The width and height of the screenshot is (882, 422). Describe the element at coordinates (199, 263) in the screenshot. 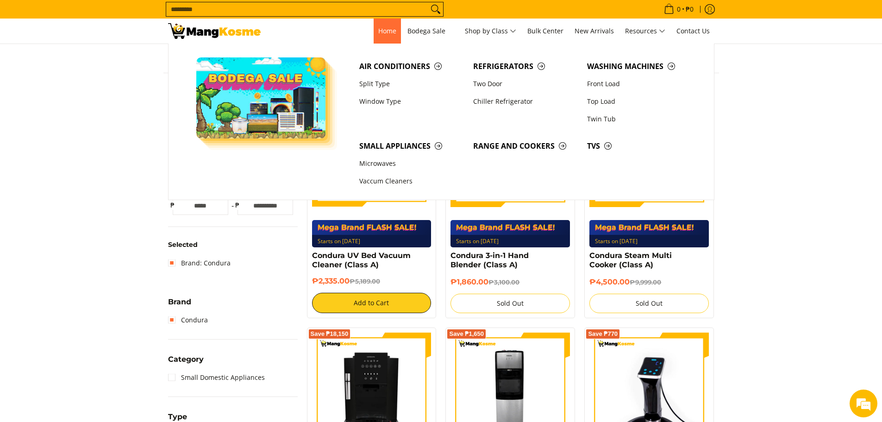

I see `a: Brand: Condura` at that location.